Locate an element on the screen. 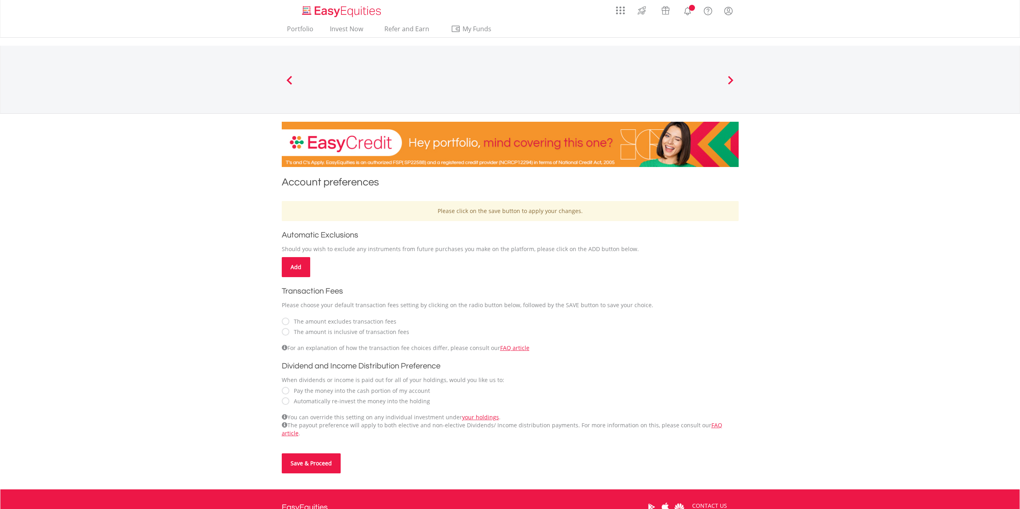 Image resolution: width=1020 pixels, height=509 pixels. a: your holdings is located at coordinates (481, 417).